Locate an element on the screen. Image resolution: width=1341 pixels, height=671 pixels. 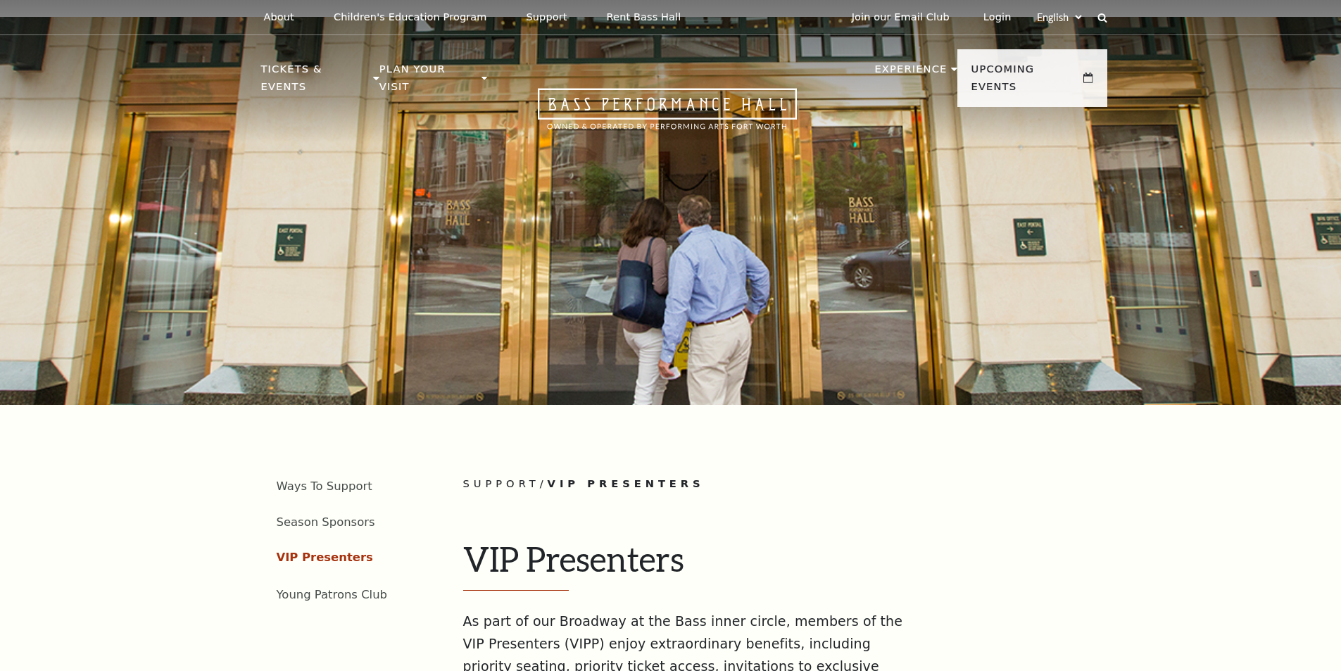
p: Children's Education Program is located at coordinates (410, 17).